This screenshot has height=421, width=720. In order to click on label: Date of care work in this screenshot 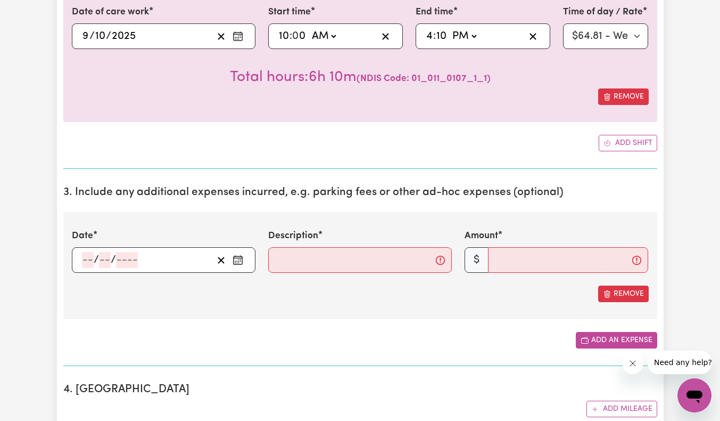, I will do `click(110, 12)`.